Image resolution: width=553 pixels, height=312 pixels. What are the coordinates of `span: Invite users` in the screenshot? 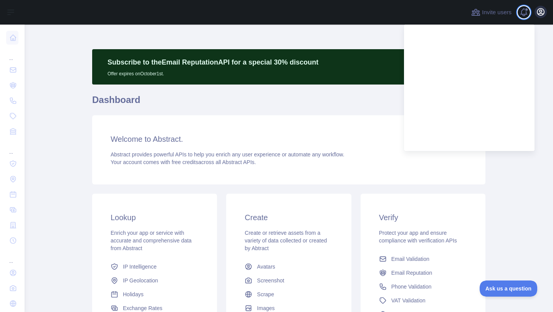 It's located at (496, 12).